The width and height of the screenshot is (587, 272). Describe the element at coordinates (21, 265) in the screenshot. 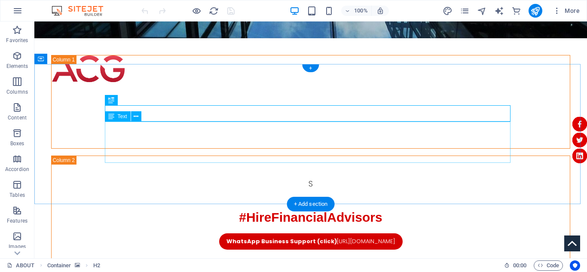

I see `a: Click to cancel selection. Double-click to open Pages` at that location.